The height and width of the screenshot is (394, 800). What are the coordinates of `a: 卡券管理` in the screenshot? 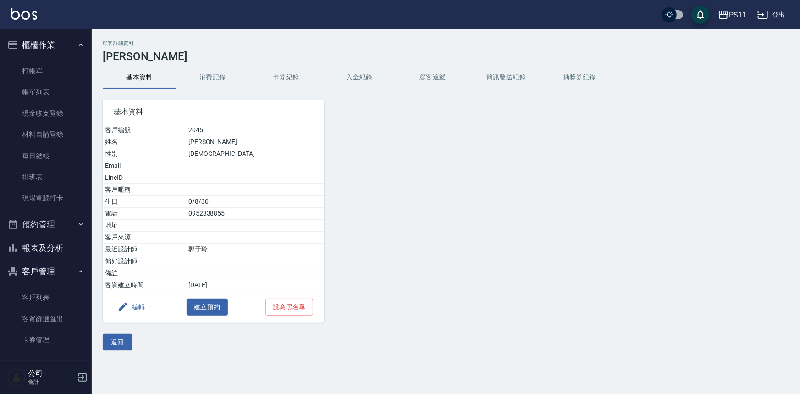 It's located at (46, 340).